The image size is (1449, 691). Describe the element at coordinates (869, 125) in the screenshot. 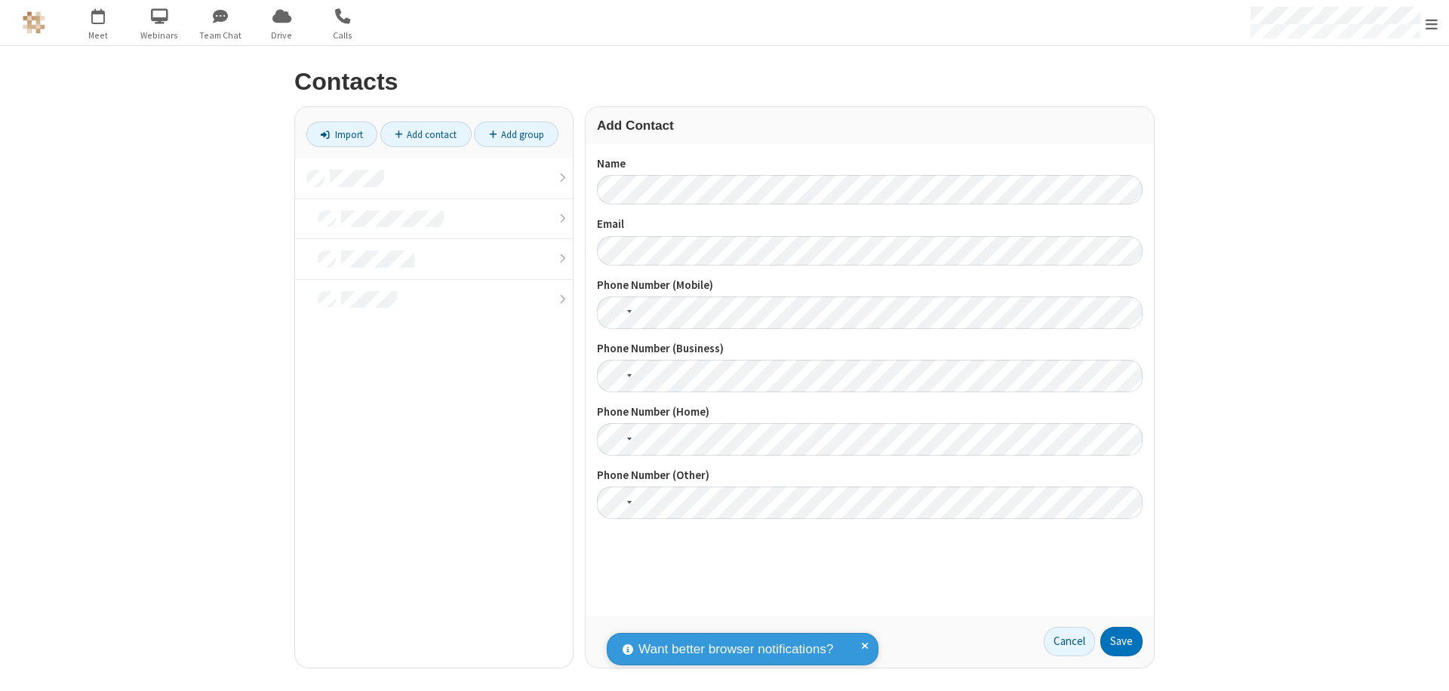

I see `h3: Add Contact` at that location.